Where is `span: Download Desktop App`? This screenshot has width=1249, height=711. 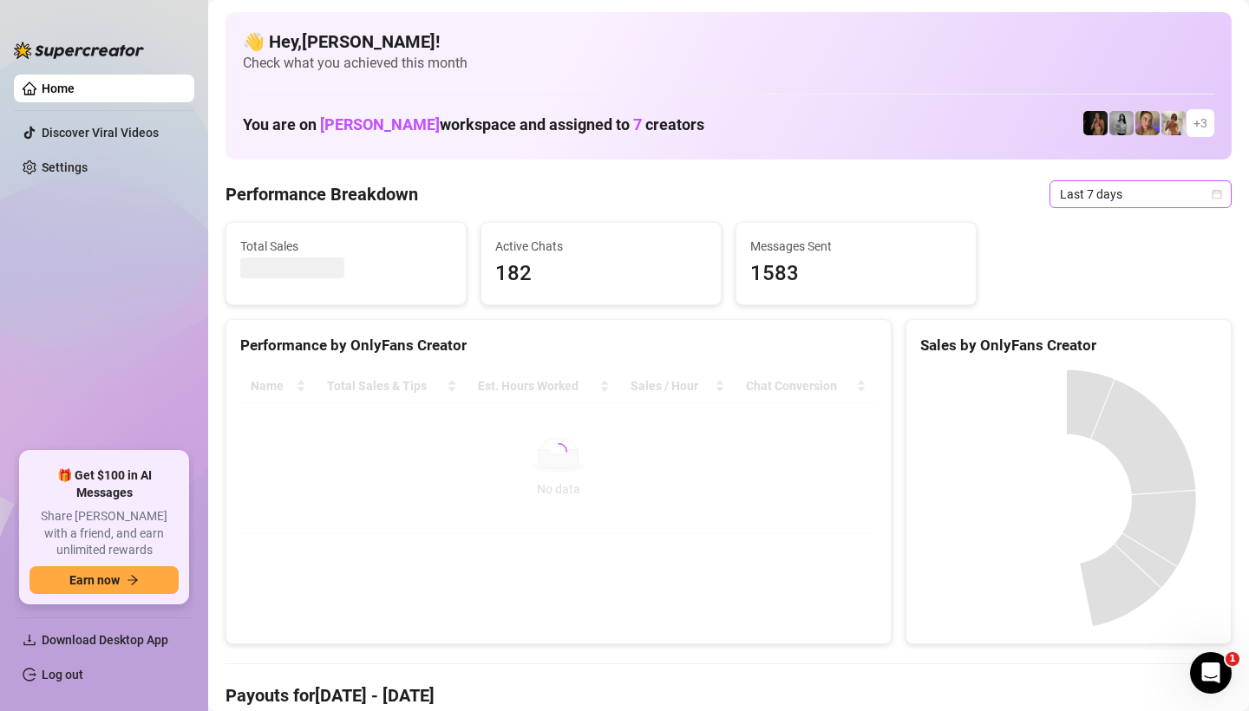
span: Download Desktop App is located at coordinates (105, 640).